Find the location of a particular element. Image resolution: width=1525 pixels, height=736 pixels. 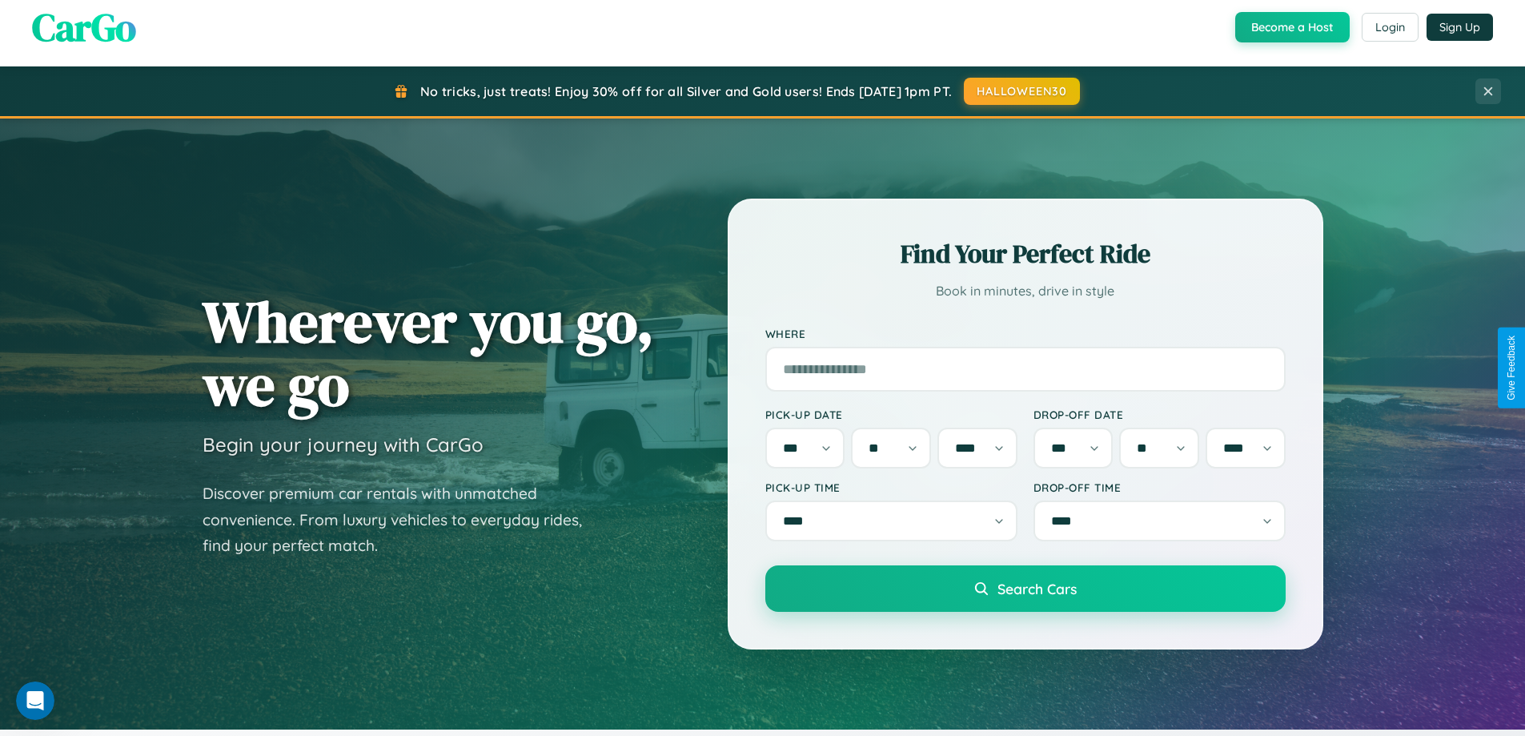

h3: Begin your journey with CarGo is located at coordinates (343, 444).